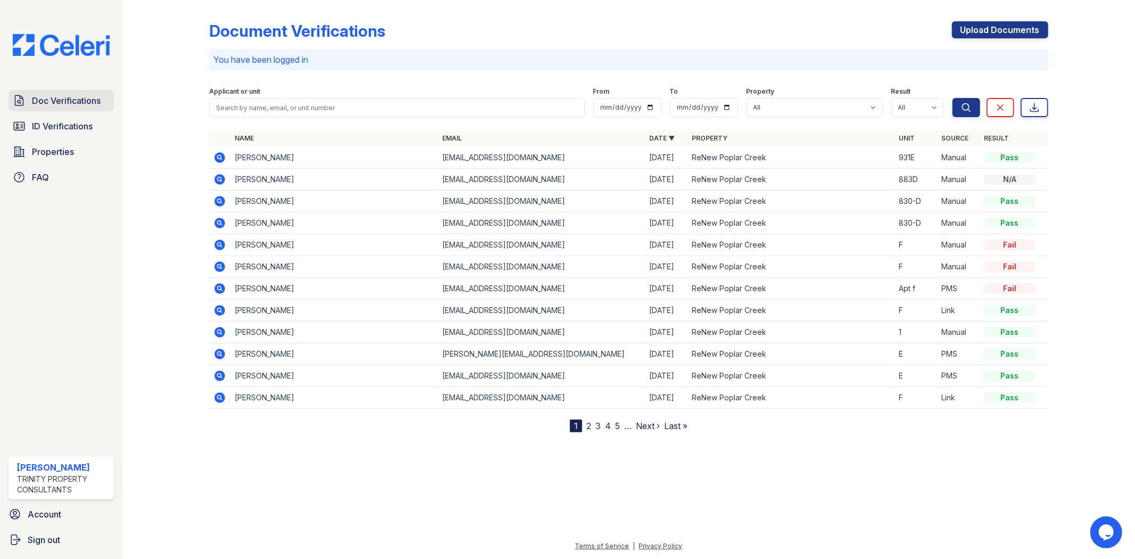 The width and height of the screenshot is (1135, 559). I want to click on a: Upload Documents, so click(1000, 30).